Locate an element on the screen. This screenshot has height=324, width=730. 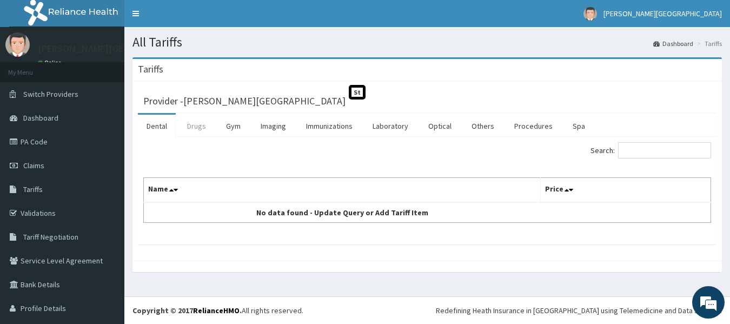
a: Procedures is located at coordinates (533, 126).